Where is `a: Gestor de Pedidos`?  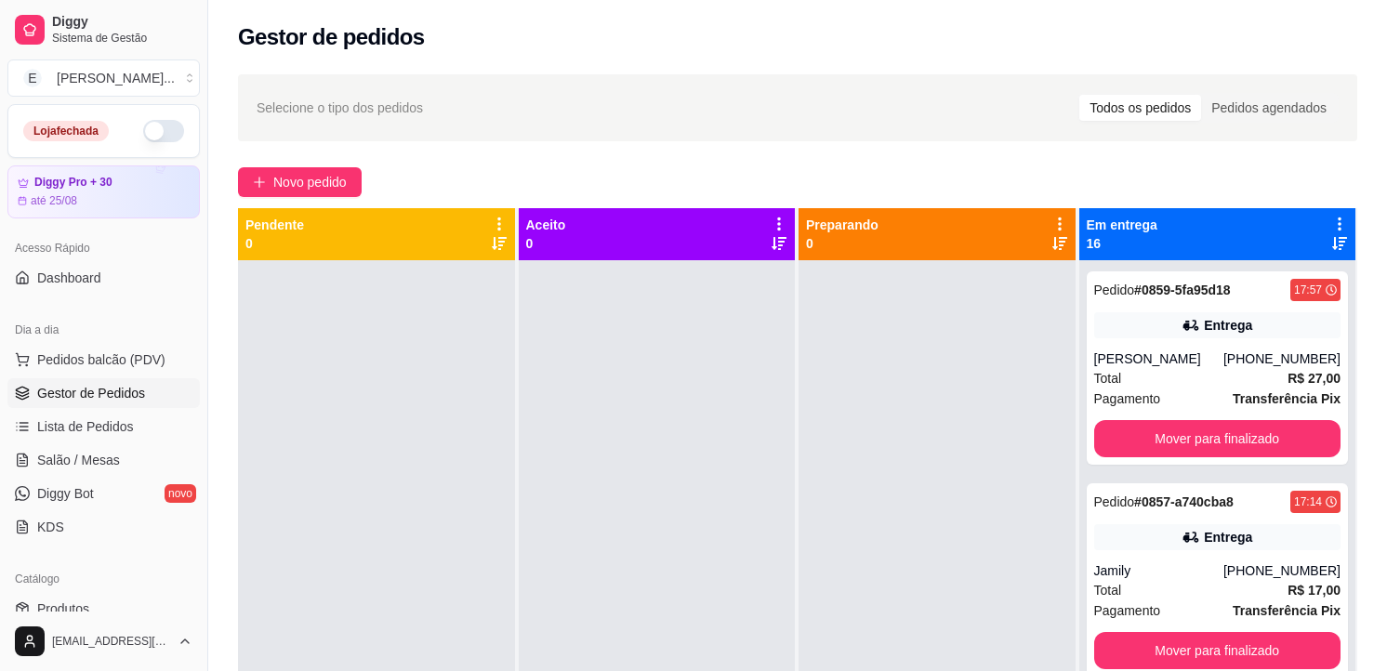 a: Gestor de Pedidos is located at coordinates (103, 393).